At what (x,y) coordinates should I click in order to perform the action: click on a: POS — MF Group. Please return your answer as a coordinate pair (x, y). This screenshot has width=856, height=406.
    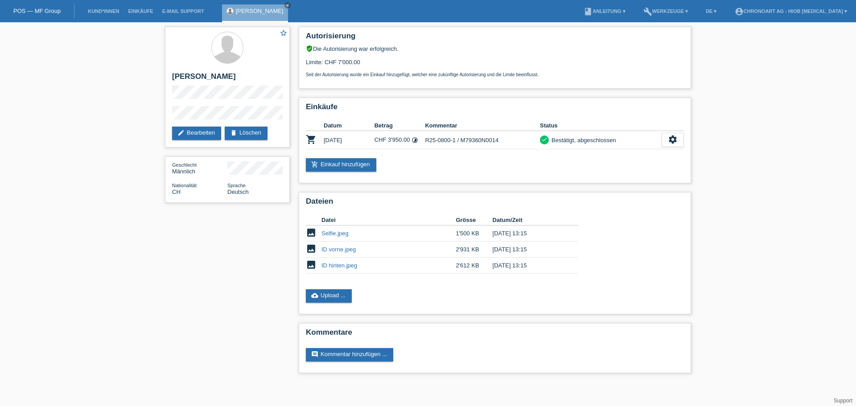
    Looking at the image, I should click on (37, 11).